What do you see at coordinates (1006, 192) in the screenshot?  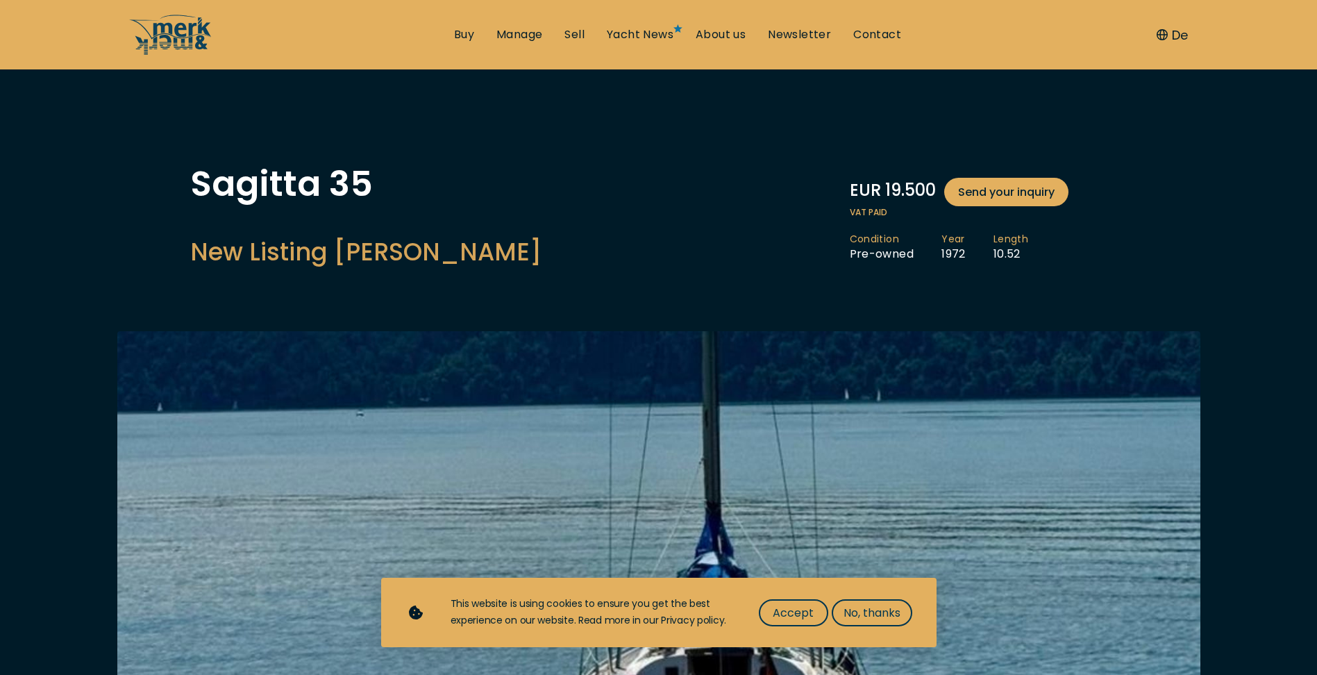 I see `span: Send your inquiry` at bounding box center [1006, 192].